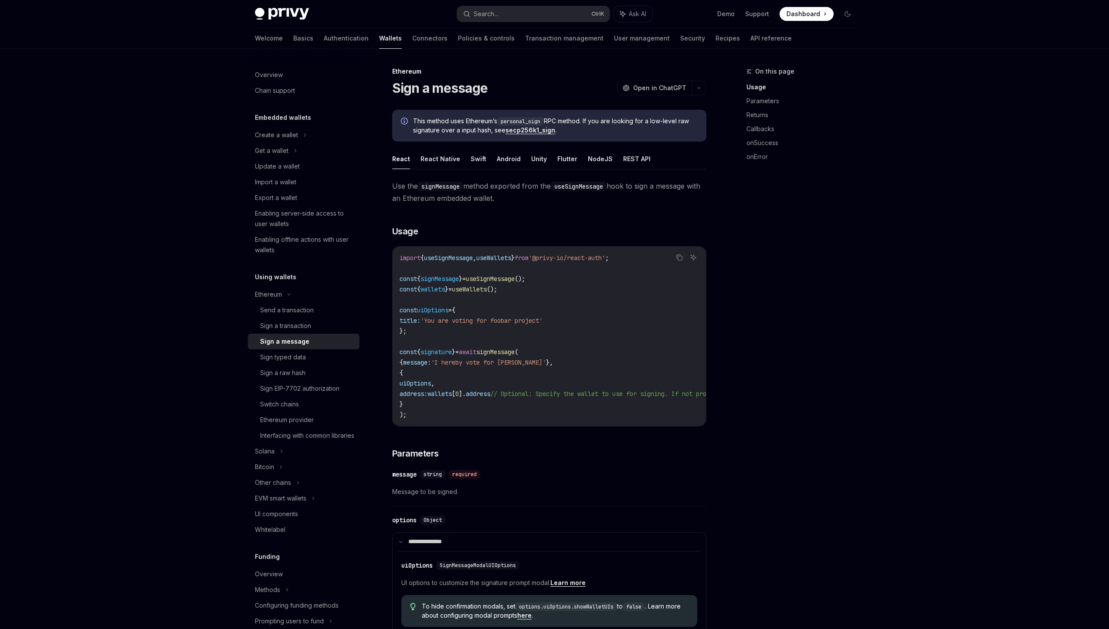  What do you see at coordinates (804, 87) in the screenshot?
I see `a: Usage` at bounding box center [804, 87].